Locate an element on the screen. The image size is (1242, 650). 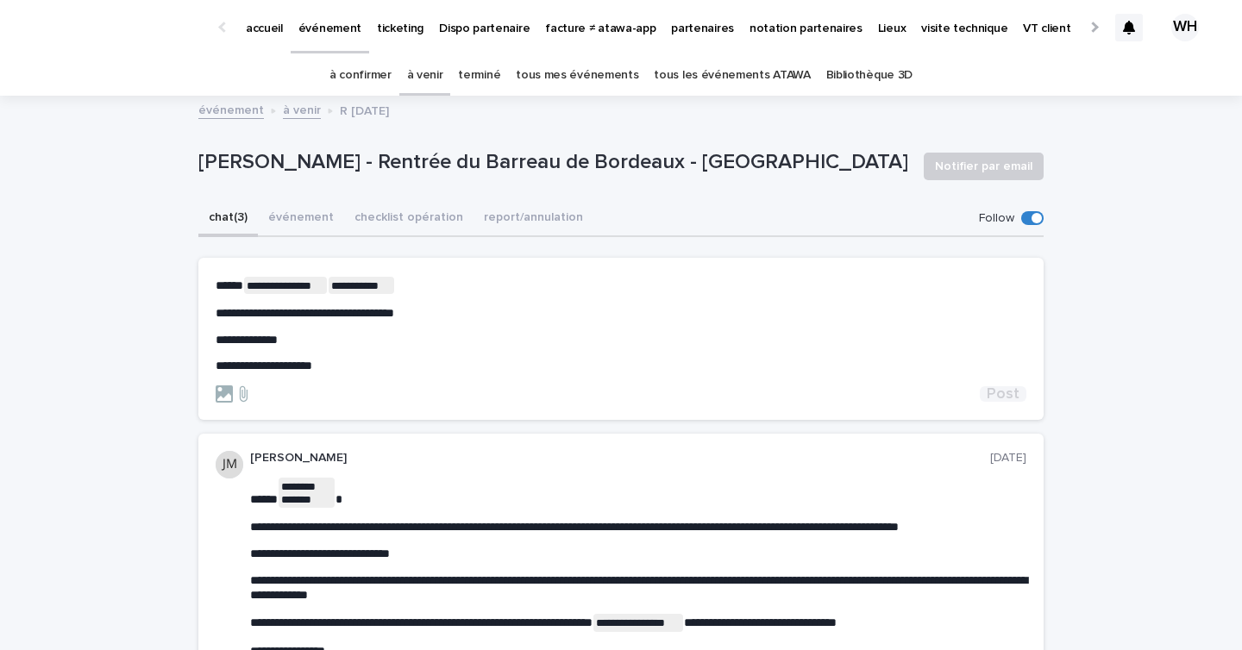
span: Post is located at coordinates (1003, 394).